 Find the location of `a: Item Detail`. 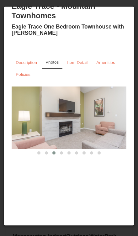

a: Item Detail is located at coordinates (77, 62).